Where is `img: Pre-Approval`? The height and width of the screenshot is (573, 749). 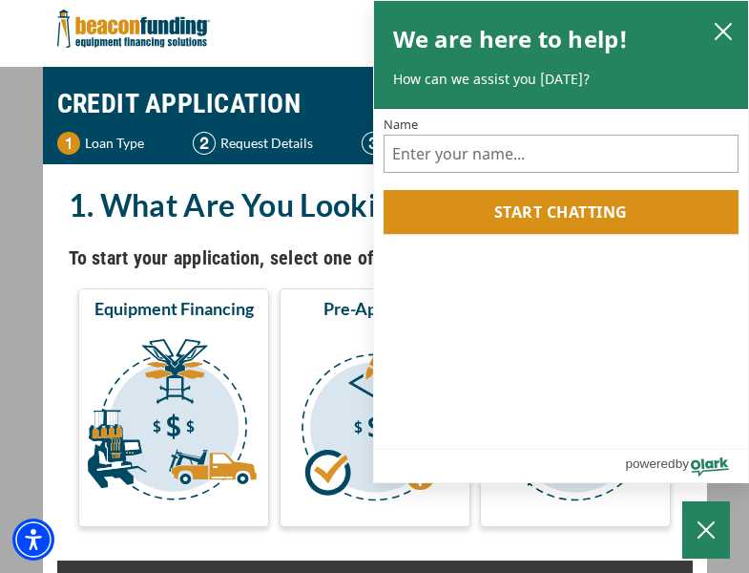
img: Pre-Approval is located at coordinates (375, 423).